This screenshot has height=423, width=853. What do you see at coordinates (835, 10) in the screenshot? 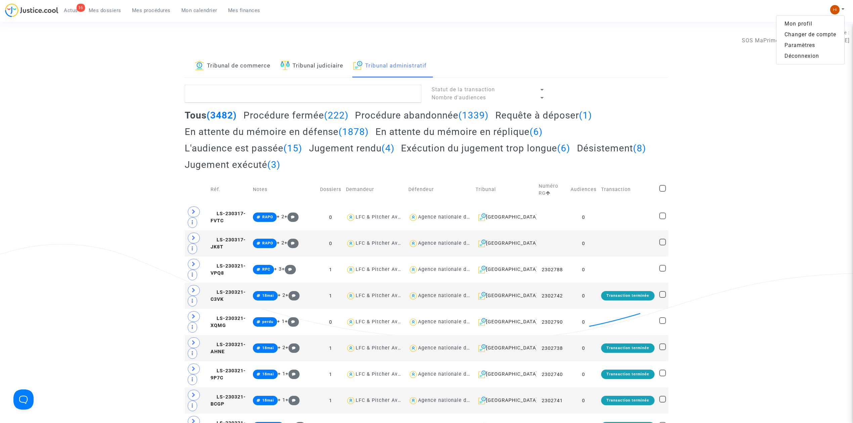
I see `img: fc99b196863ffcca57bb8fe2645aafd9` at bounding box center [835, 10].